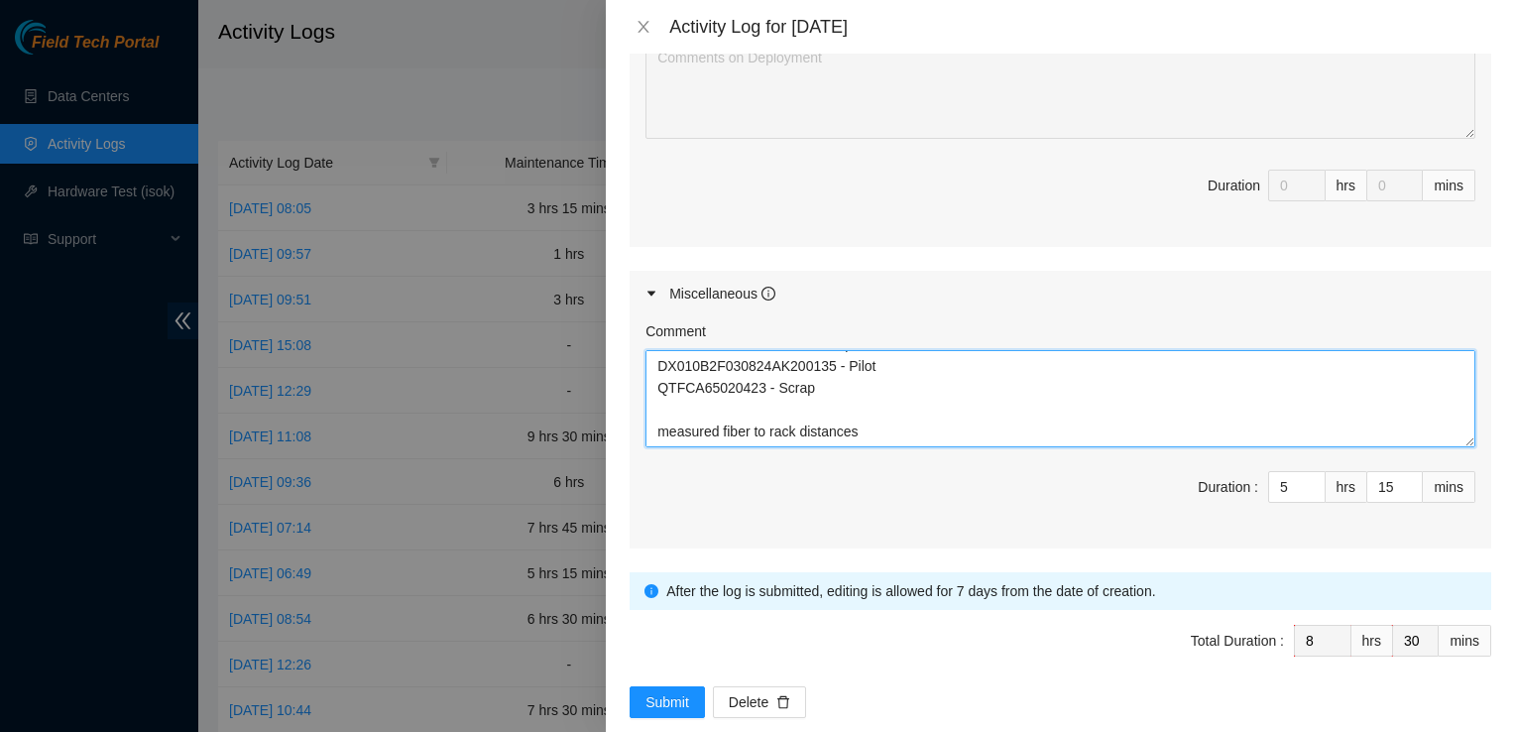 The height and width of the screenshot is (732, 1515). I want to click on div: After the log is submitted, editing is allowed for 7 days from the date of creation., so click(1071, 591).